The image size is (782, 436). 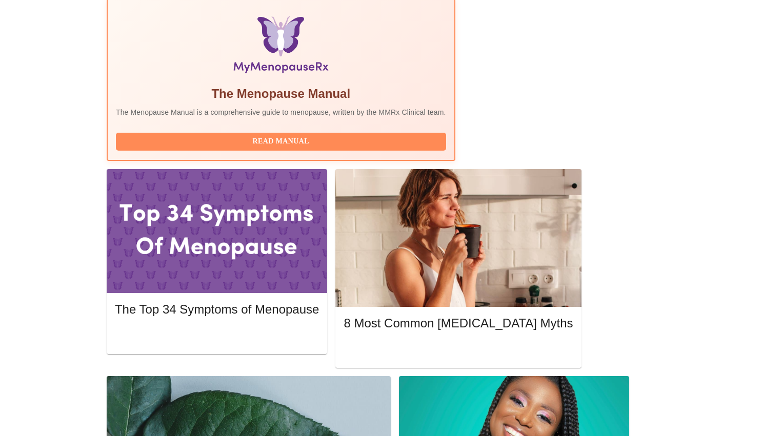 What do you see at coordinates (280, 47) in the screenshot?
I see `img: Menopause Manual` at bounding box center [280, 47].